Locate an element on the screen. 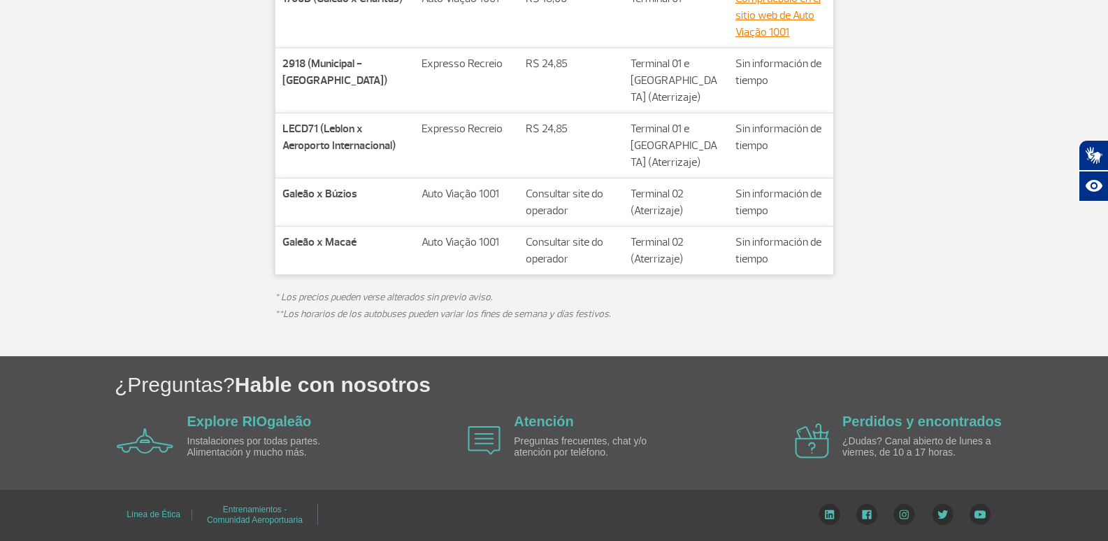 This screenshot has height=541, width=1108. p: Preguntas frecuentes, chat y/o atención por teléfono. is located at coordinates (594, 446).